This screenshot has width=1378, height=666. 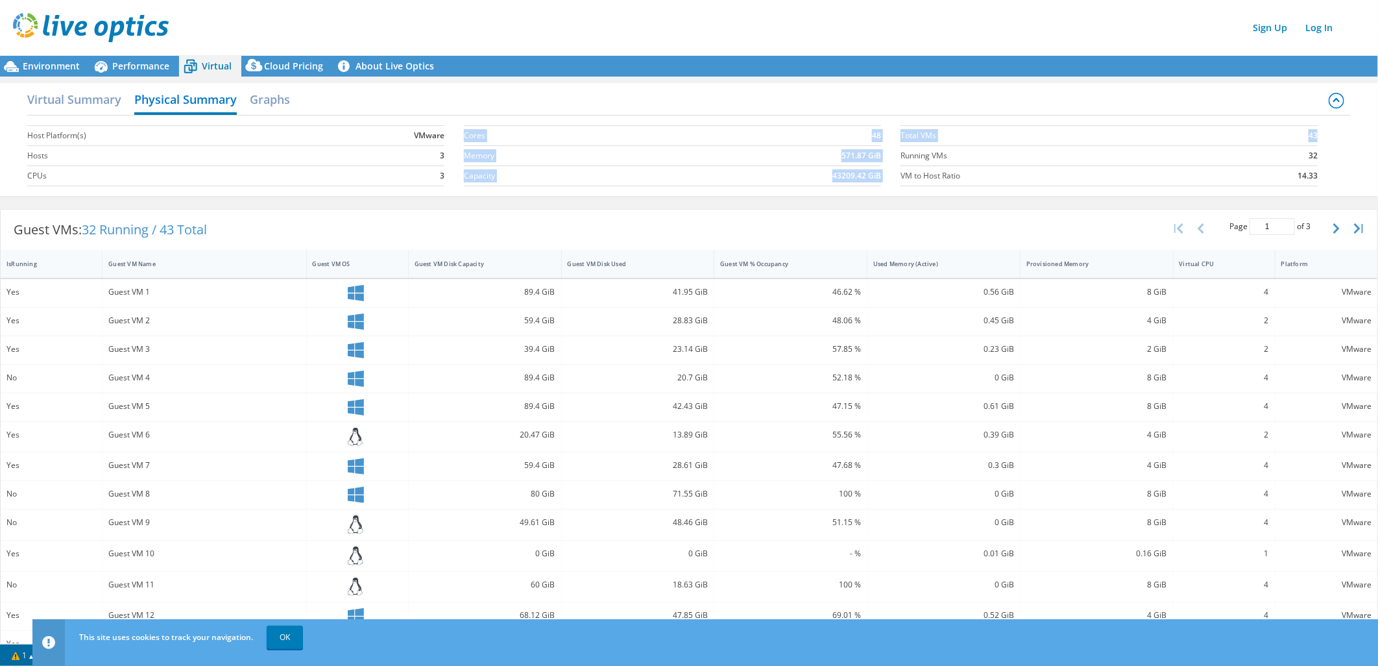 What do you see at coordinates (1060, 176) in the screenshot?
I see `label: VM to Host Ratio` at bounding box center [1060, 176].